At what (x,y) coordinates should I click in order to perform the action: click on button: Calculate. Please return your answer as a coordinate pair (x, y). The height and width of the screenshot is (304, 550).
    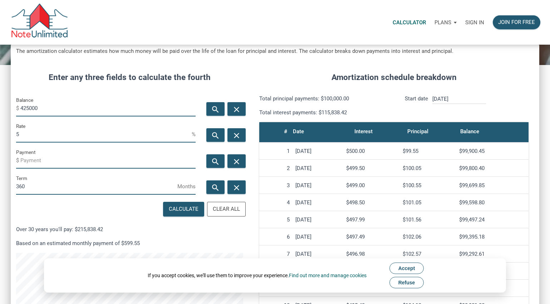
    Looking at the image, I should click on (183, 209).